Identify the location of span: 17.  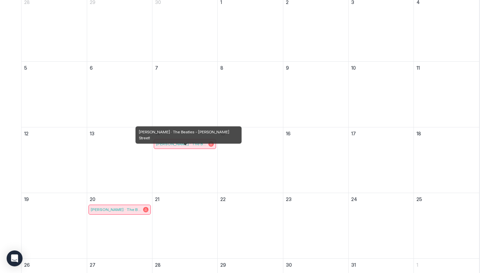
(354, 133).